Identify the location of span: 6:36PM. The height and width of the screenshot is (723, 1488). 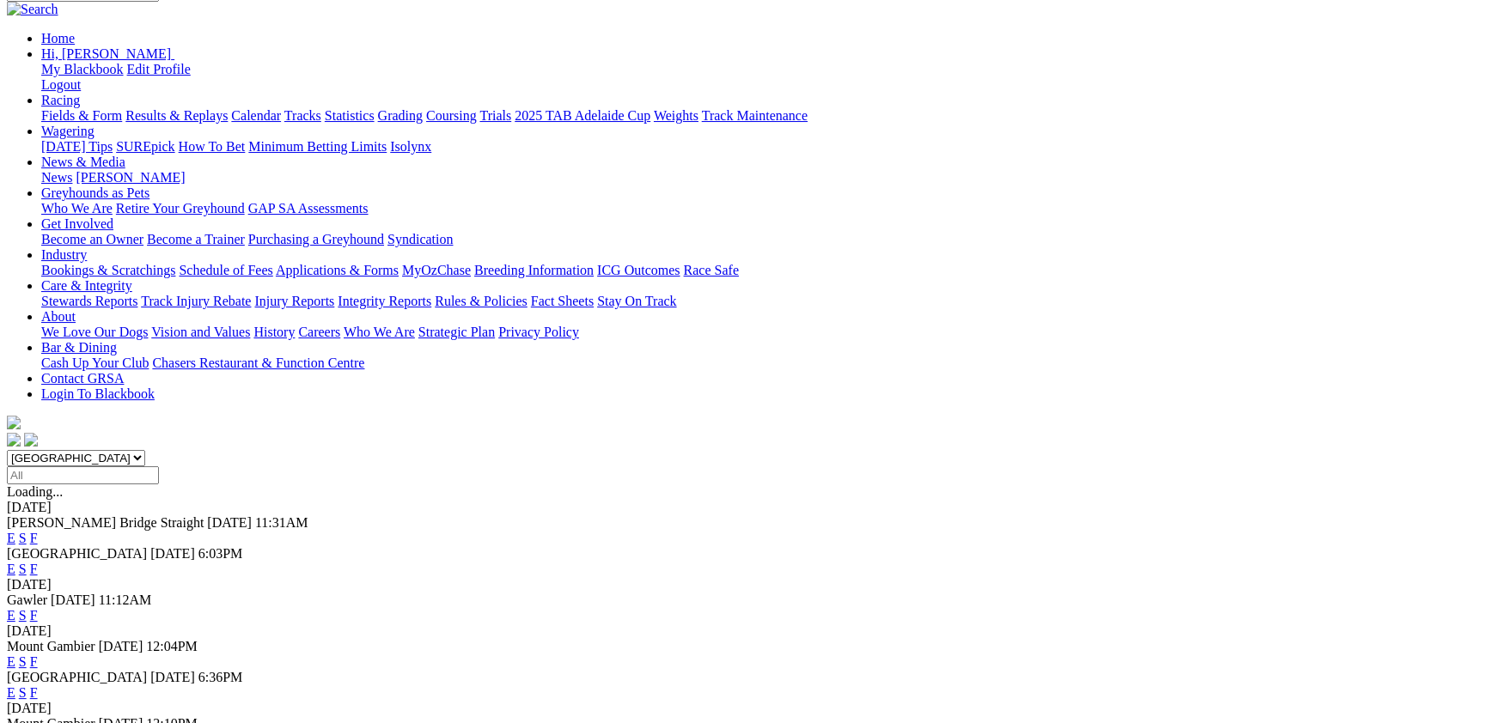
(221, 677).